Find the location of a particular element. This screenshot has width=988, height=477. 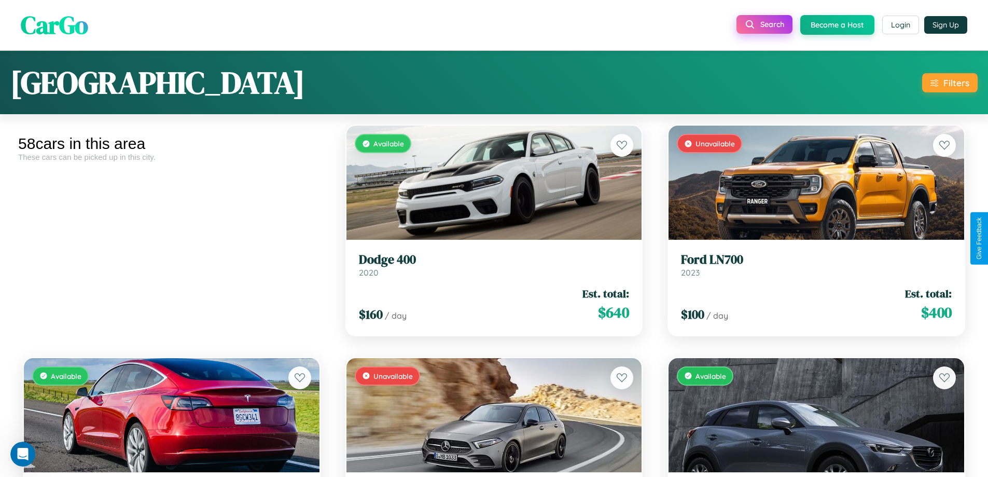

div: Give Feedback is located at coordinates (979, 238).